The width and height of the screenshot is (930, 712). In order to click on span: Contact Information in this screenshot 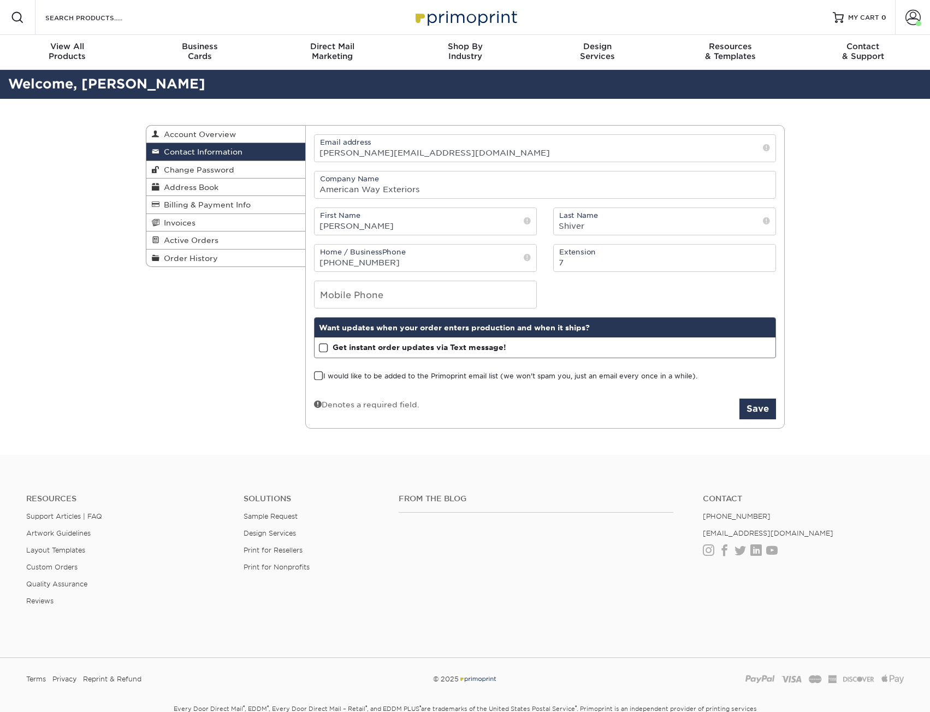, I will do `click(201, 152)`.